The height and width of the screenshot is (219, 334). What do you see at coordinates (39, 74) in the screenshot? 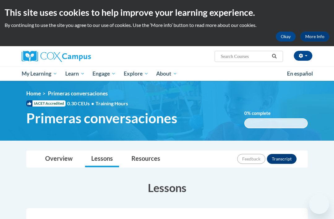
I see `span: My Learning` at bounding box center [39, 74].